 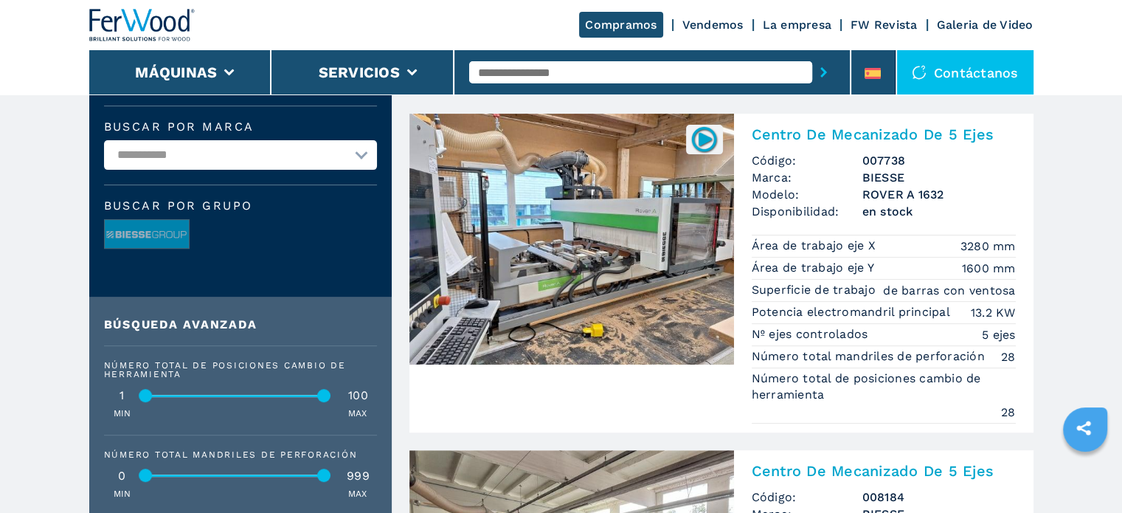 What do you see at coordinates (704, 139) in the screenshot?
I see `img: 007738` at bounding box center [704, 139].